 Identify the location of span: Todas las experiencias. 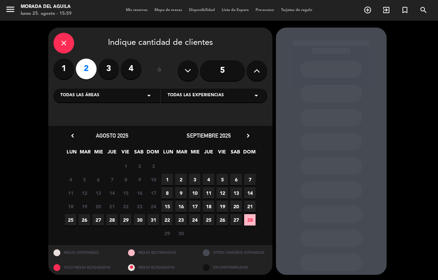
(196, 96).